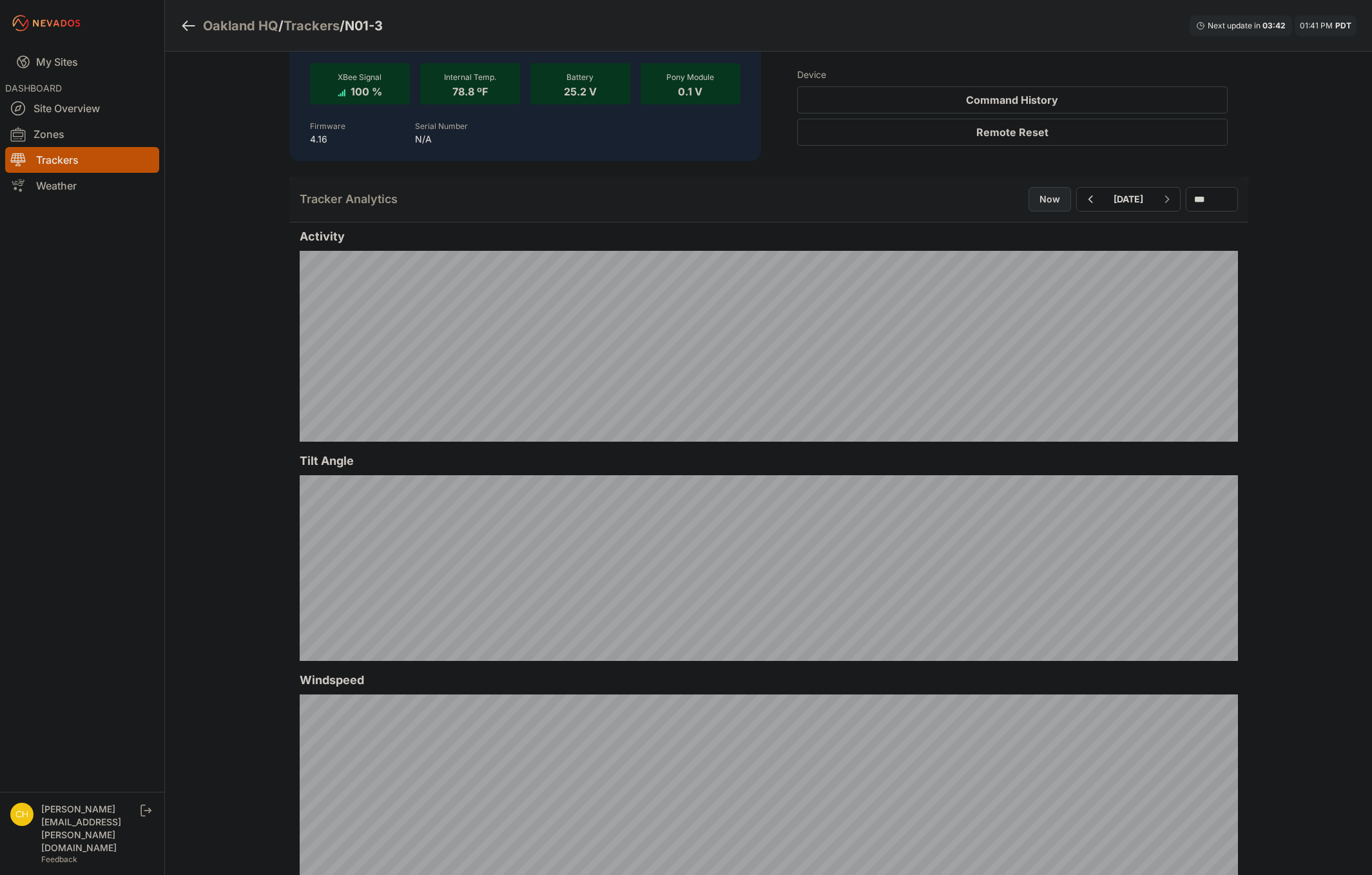 The height and width of the screenshot is (875, 1372). I want to click on span: Battery, so click(580, 77).